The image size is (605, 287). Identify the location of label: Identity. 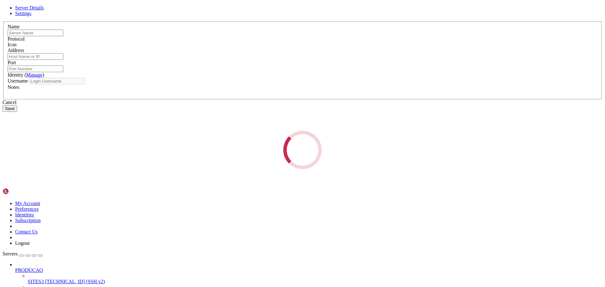
(26, 75).